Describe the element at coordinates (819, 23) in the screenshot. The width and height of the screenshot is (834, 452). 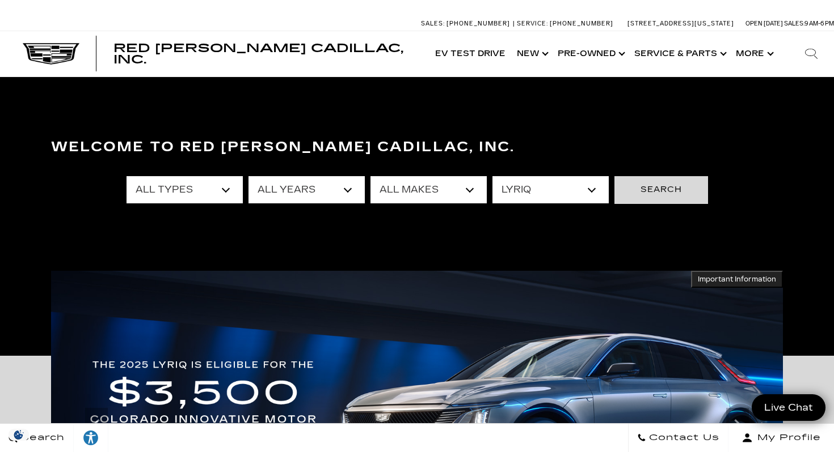
I see `span: 9 AM-6 PM` at that location.